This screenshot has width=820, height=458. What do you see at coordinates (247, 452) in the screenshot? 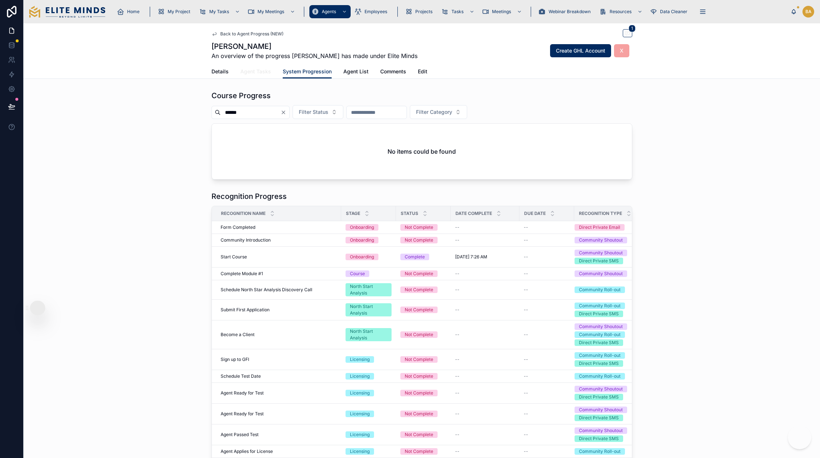
I see `span: Agent Applies for License` at bounding box center [247, 452].